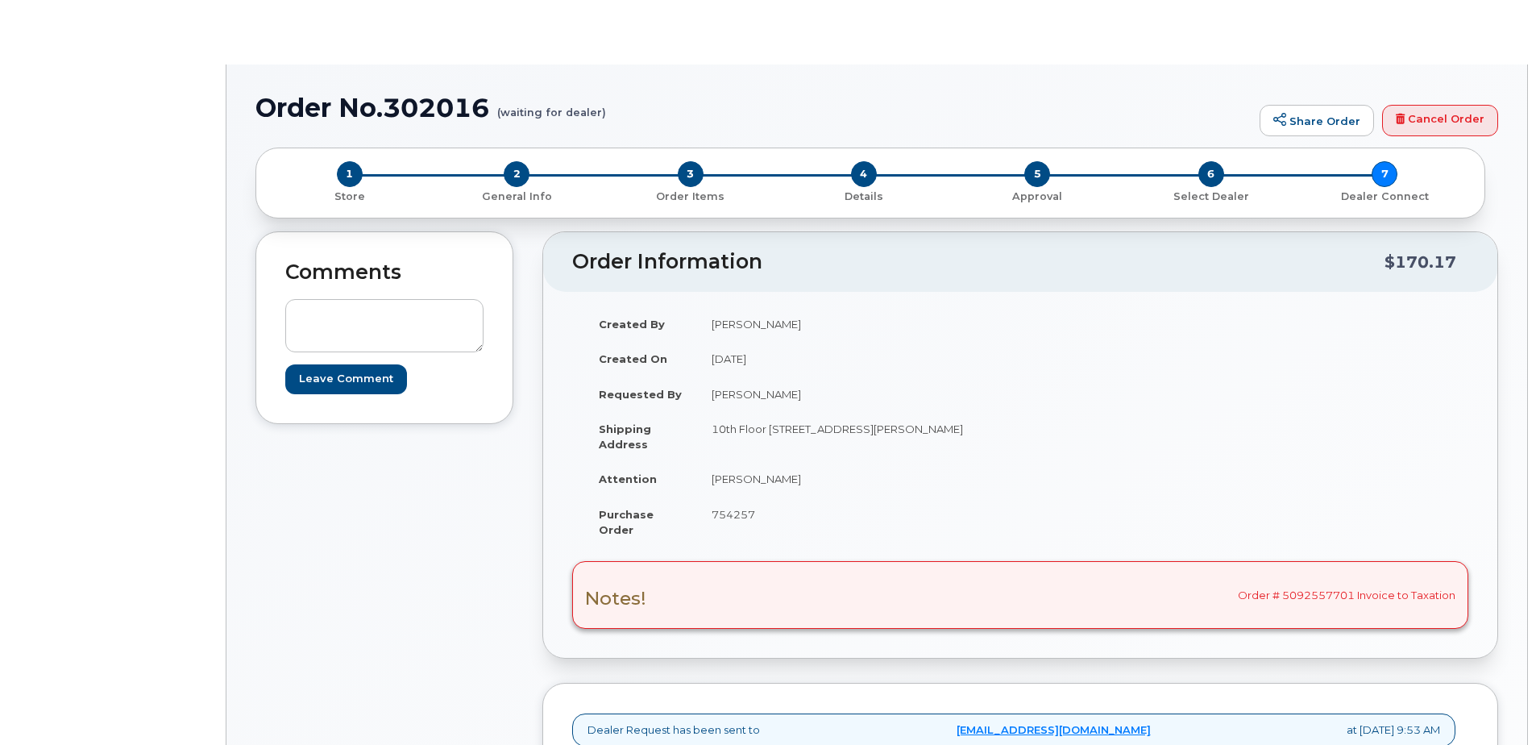 This screenshot has width=1536, height=745. Describe the element at coordinates (1211, 197) in the screenshot. I see `p: Select Dealer` at that location.